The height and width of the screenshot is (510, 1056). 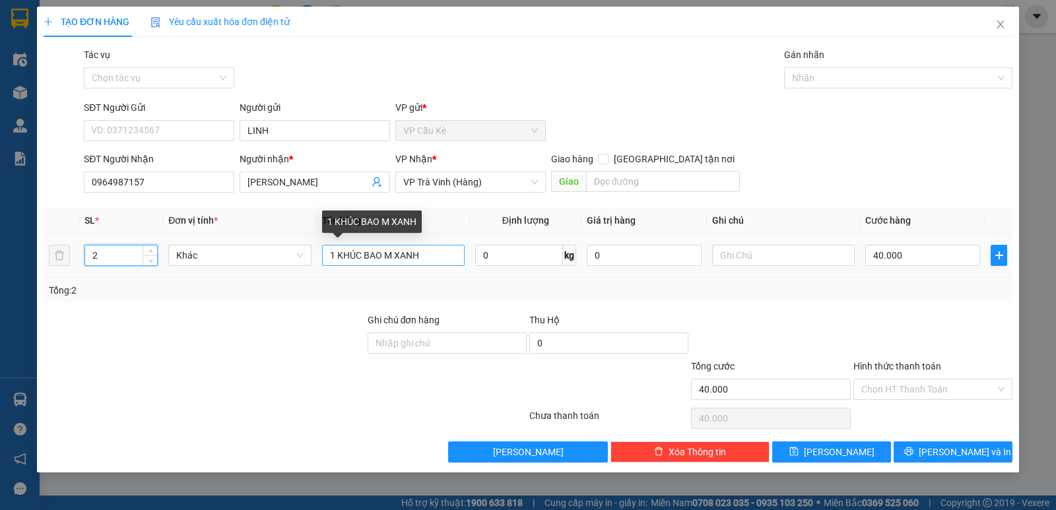 I want to click on span: Giao, so click(x=568, y=182).